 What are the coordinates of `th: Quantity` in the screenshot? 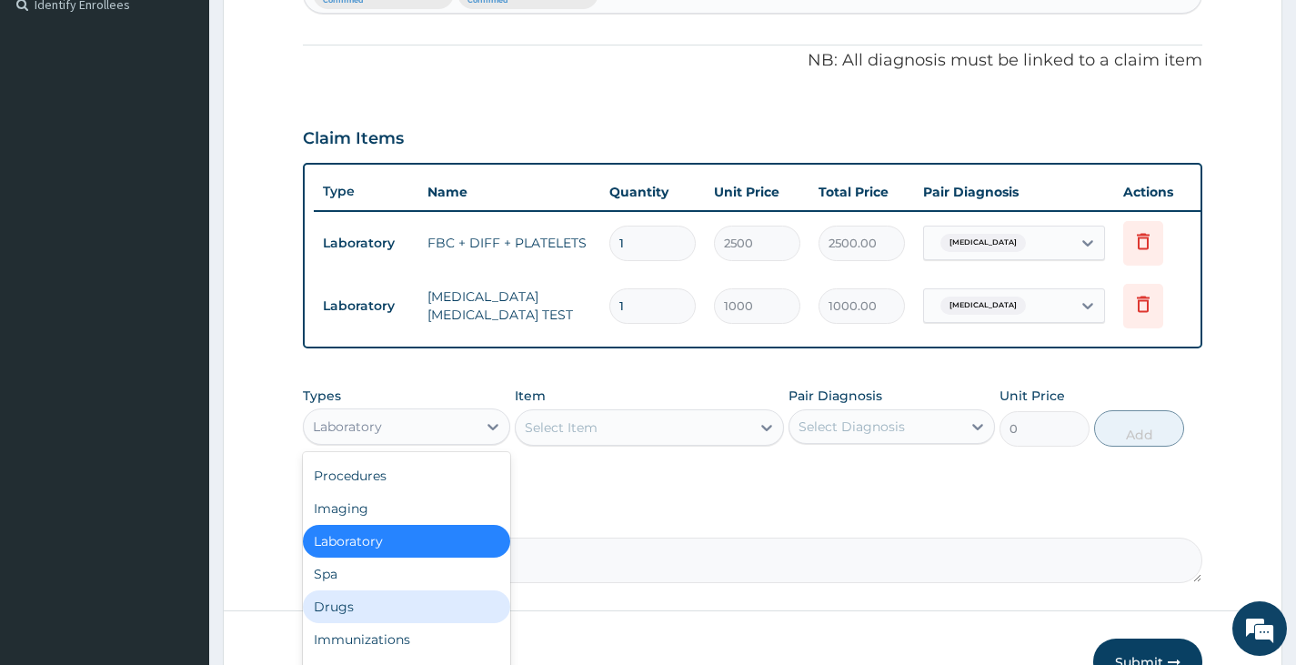 It's located at (652, 192).